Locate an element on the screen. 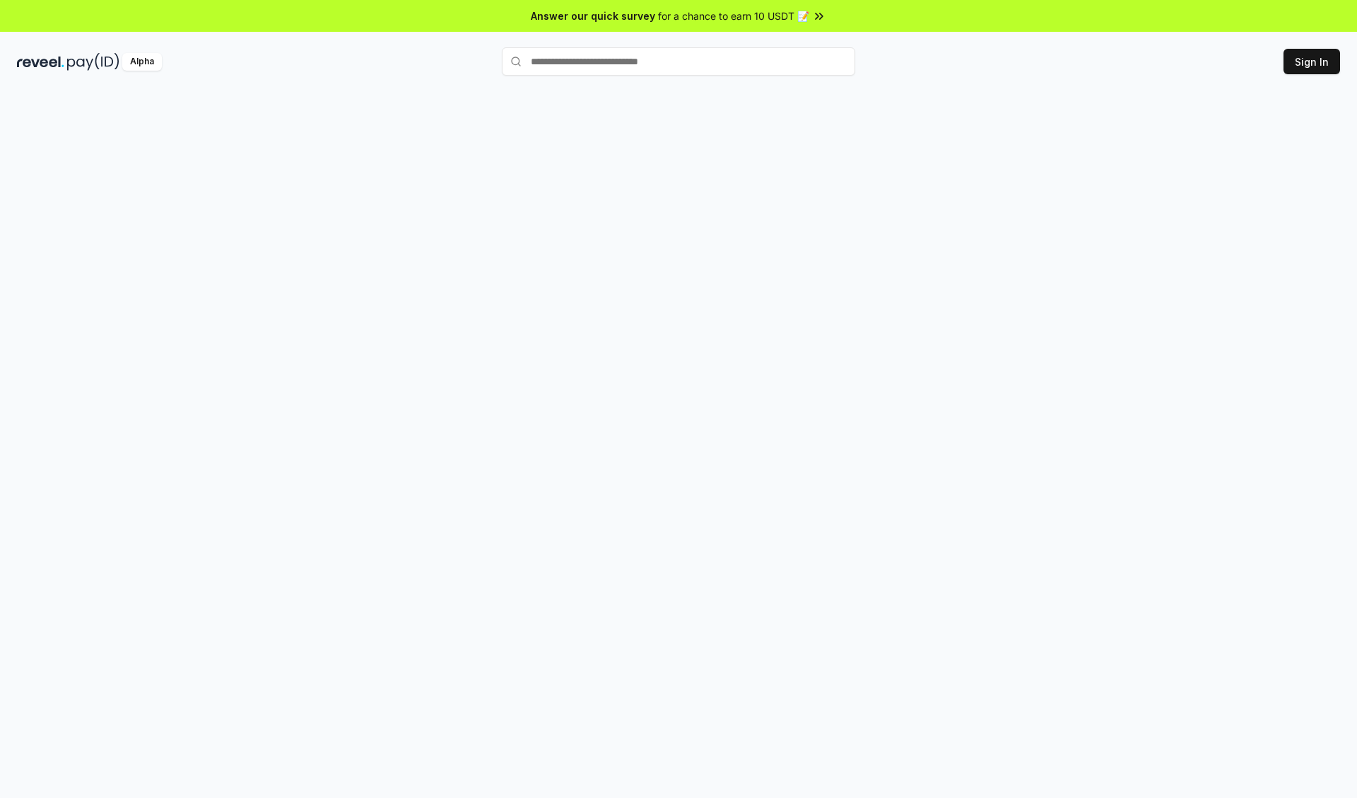  span: for a chance to earn 10 USDT 📝 is located at coordinates (734, 16).